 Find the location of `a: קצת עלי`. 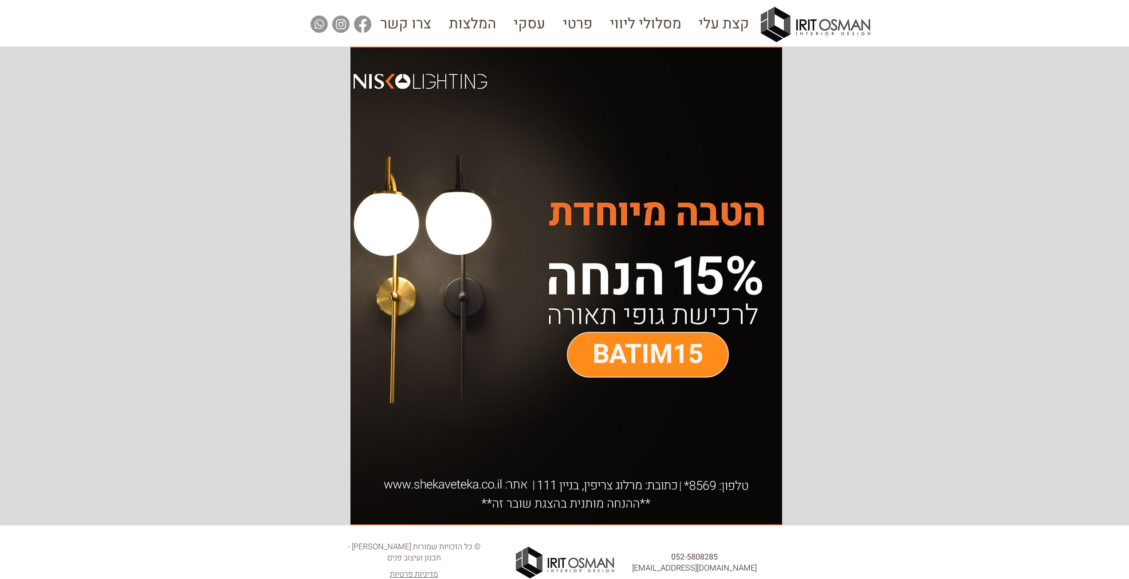

a: קצת עלי is located at coordinates (724, 20).